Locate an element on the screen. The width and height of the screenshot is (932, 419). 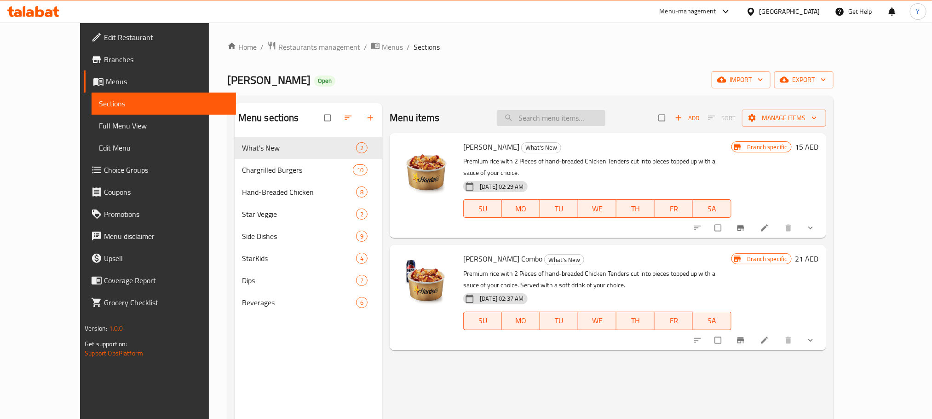
nav: breadcrumb is located at coordinates (531, 47).